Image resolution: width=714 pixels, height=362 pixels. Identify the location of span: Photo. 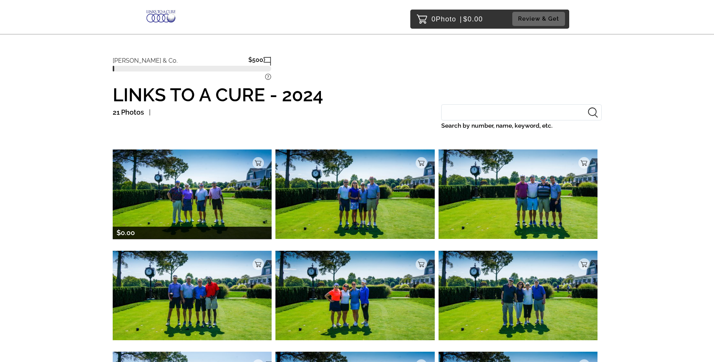
(446, 19).